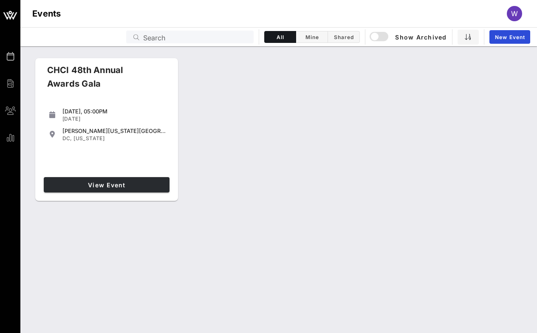 The height and width of the screenshot is (333, 537). What do you see at coordinates (343, 37) in the screenshot?
I see `button: Shared` at bounding box center [343, 37].